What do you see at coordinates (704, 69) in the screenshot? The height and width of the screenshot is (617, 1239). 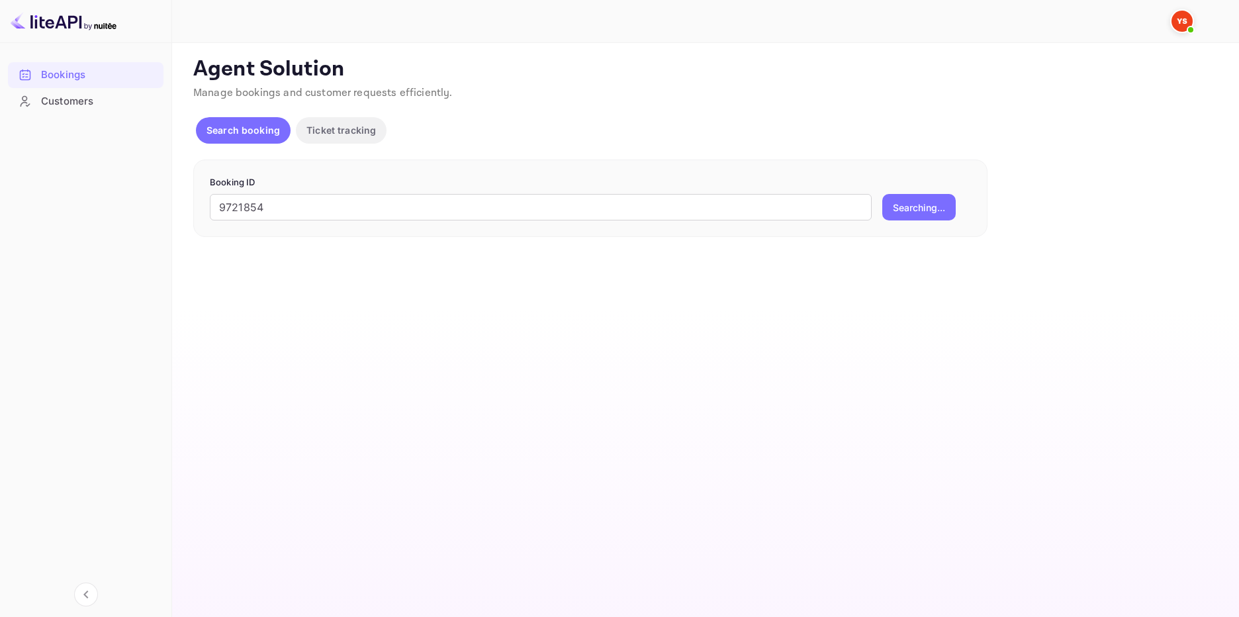 I see `p: Agent Solution` at bounding box center [704, 69].